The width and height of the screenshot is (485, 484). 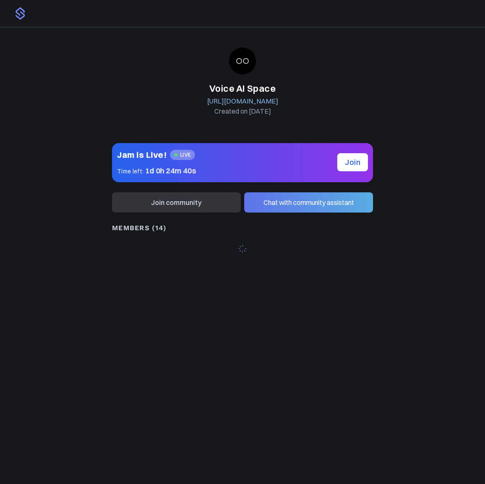 I want to click on img: logo.png, so click(x=20, y=13).